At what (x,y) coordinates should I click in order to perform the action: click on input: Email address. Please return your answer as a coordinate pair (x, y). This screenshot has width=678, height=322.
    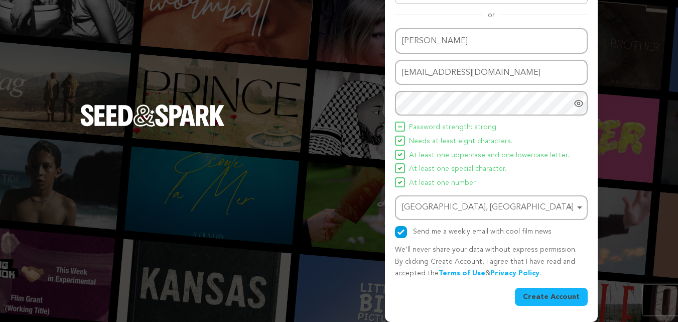
    Looking at the image, I should click on (491, 72).